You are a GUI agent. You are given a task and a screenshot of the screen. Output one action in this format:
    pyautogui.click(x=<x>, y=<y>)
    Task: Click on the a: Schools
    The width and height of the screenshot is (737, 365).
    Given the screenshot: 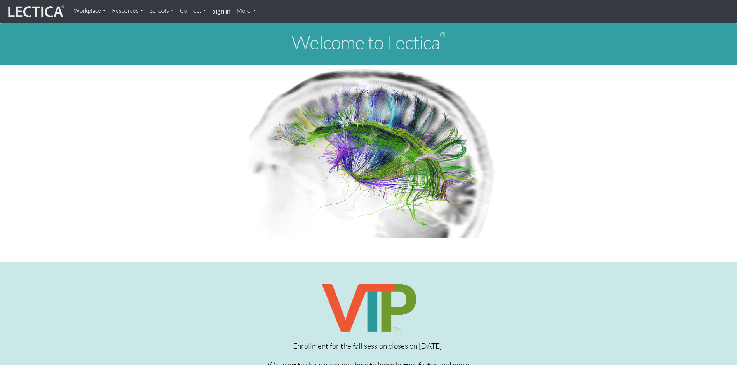 What is the action you would take?
    pyautogui.click(x=162, y=11)
    